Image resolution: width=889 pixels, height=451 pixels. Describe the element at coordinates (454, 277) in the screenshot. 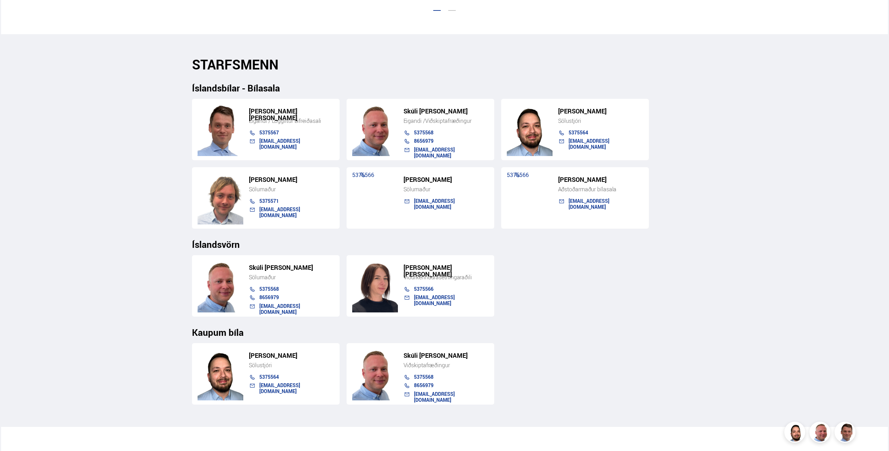

I see `span: ásetningaraðili` at that location.